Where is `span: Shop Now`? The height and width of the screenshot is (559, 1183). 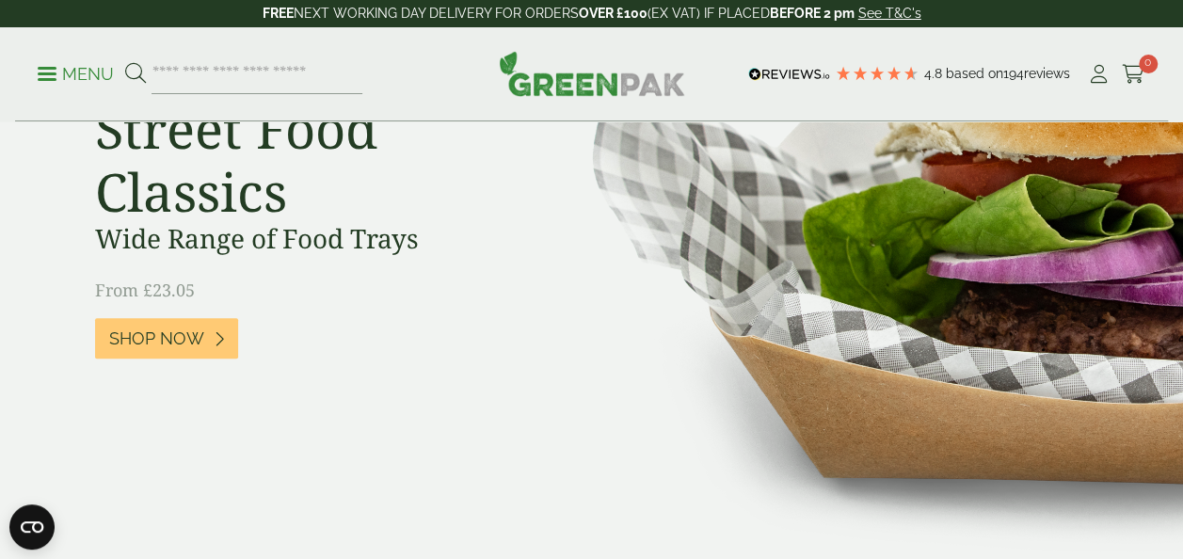 span: Shop Now is located at coordinates (156, 339).